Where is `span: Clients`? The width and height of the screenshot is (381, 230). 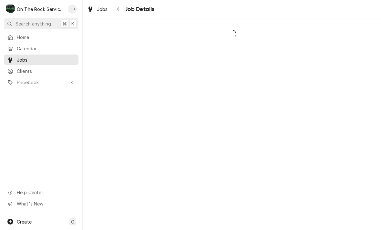 span: Clients is located at coordinates (46, 71).